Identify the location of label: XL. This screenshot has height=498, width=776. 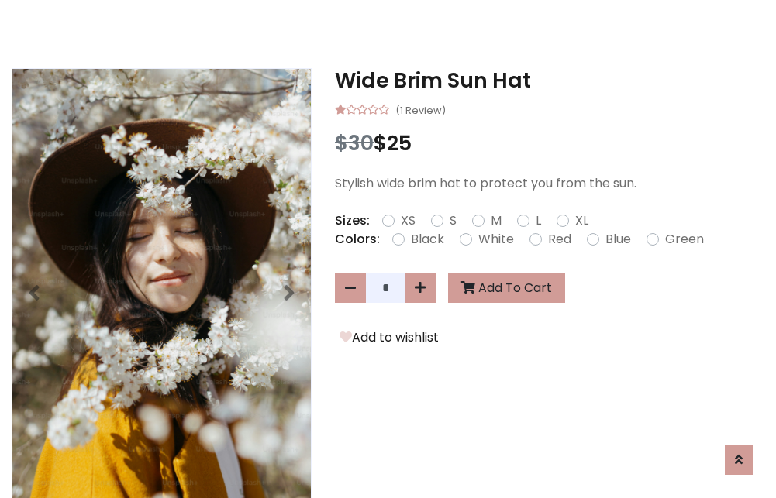
(581, 221).